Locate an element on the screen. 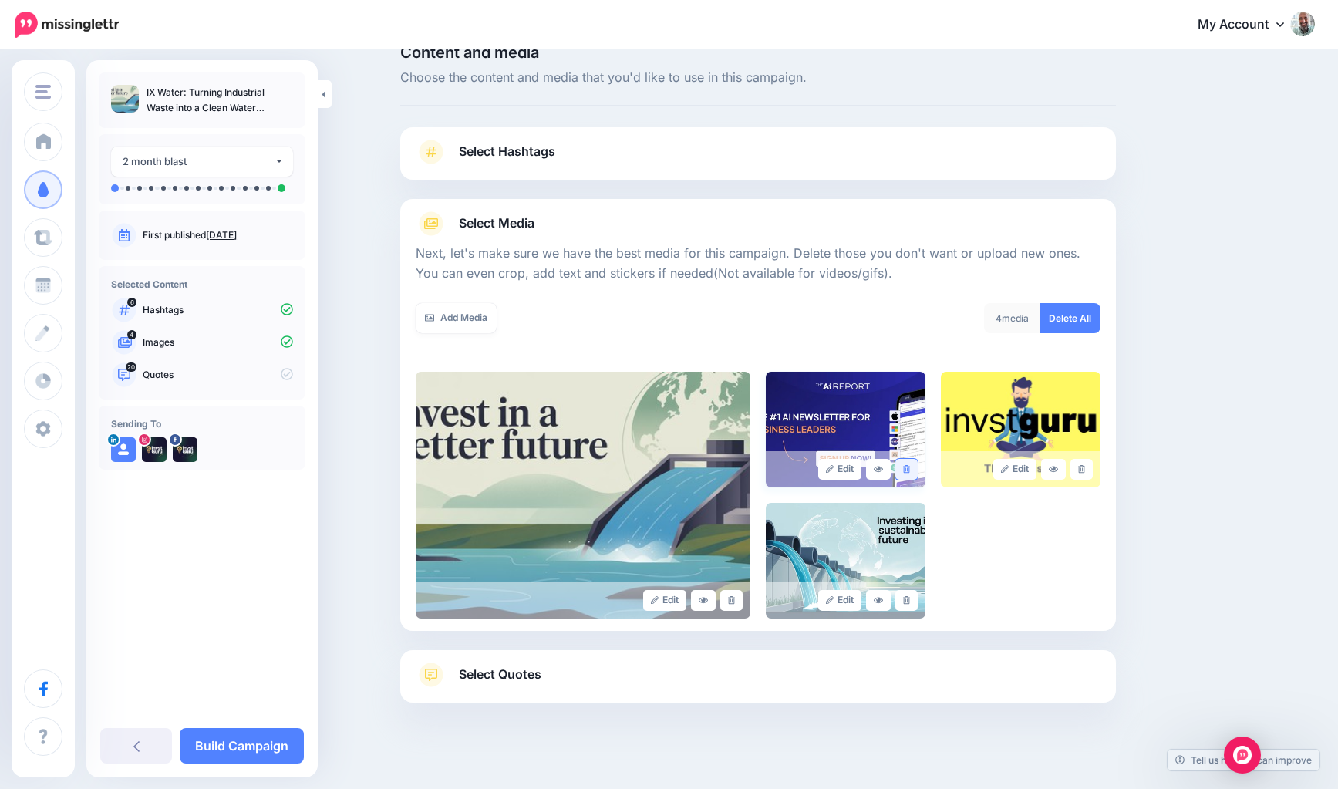  img: baf69a9c87d6317336c9668b55b866cc_thumb.jpg is located at coordinates (125, 99).